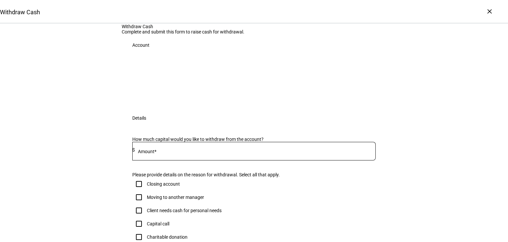  I want to click on div: How much capital would you like to withdraw from the account?, so click(254, 139).